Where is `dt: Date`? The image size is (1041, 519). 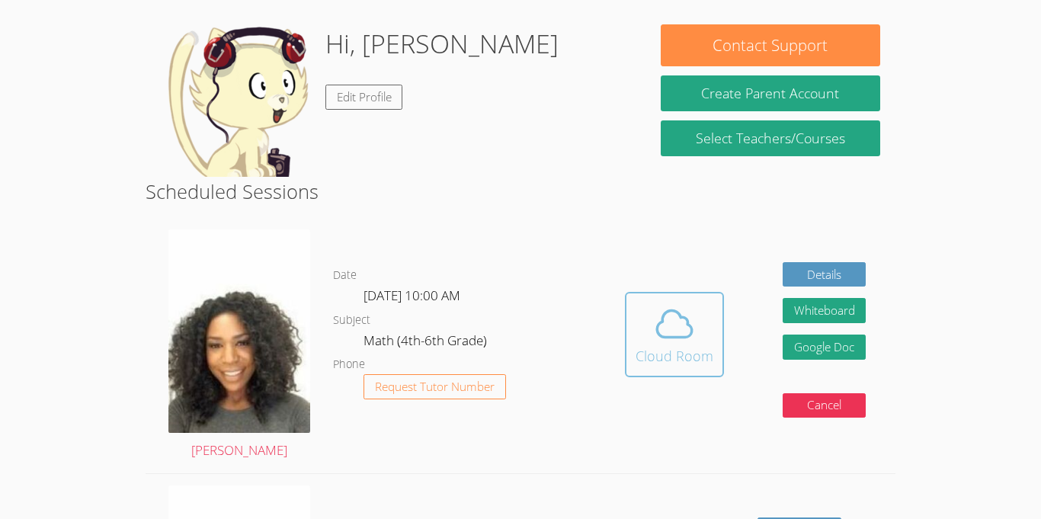 dt: Date is located at coordinates (344, 275).